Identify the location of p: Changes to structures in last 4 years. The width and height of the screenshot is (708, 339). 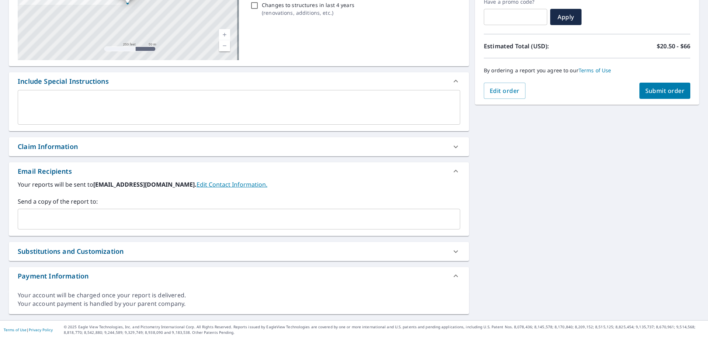
(308, 5).